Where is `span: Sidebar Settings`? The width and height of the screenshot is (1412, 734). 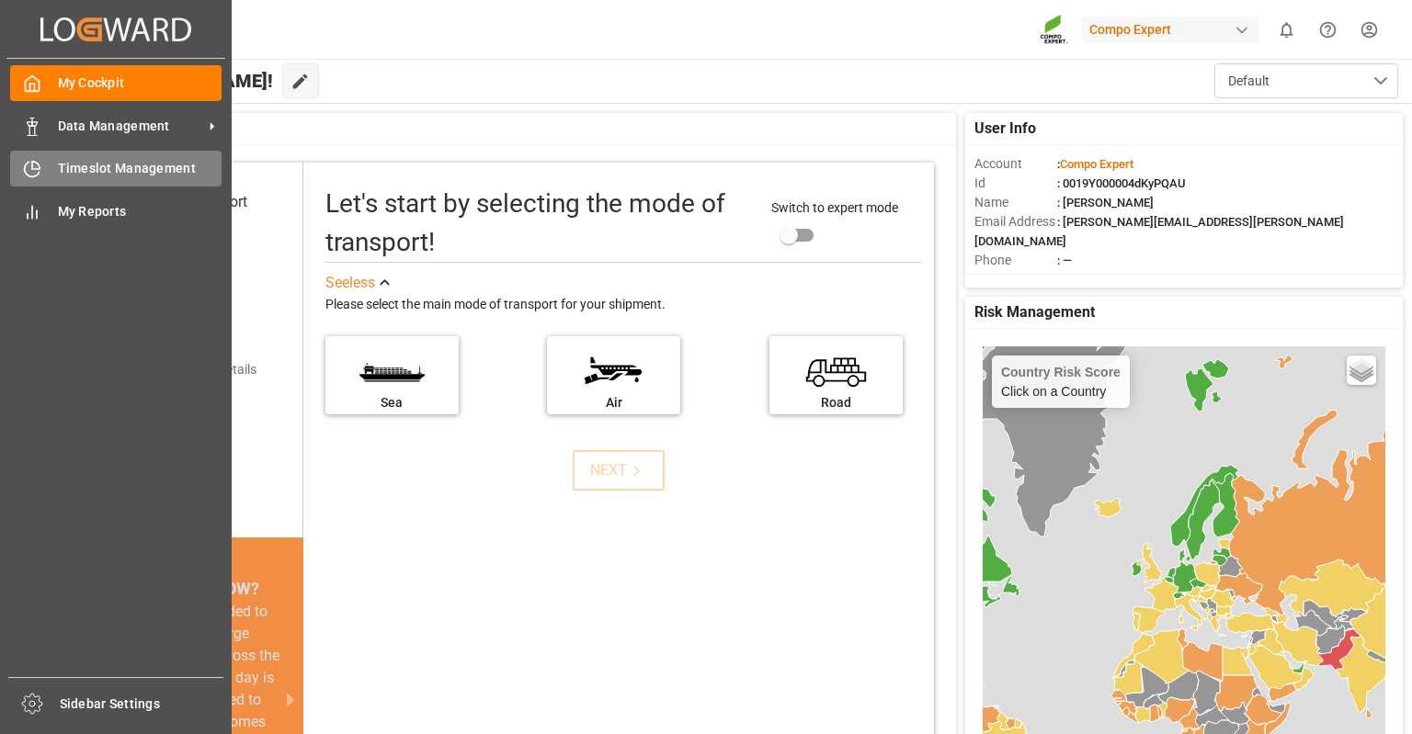 span: Sidebar Settings is located at coordinates (142, 704).